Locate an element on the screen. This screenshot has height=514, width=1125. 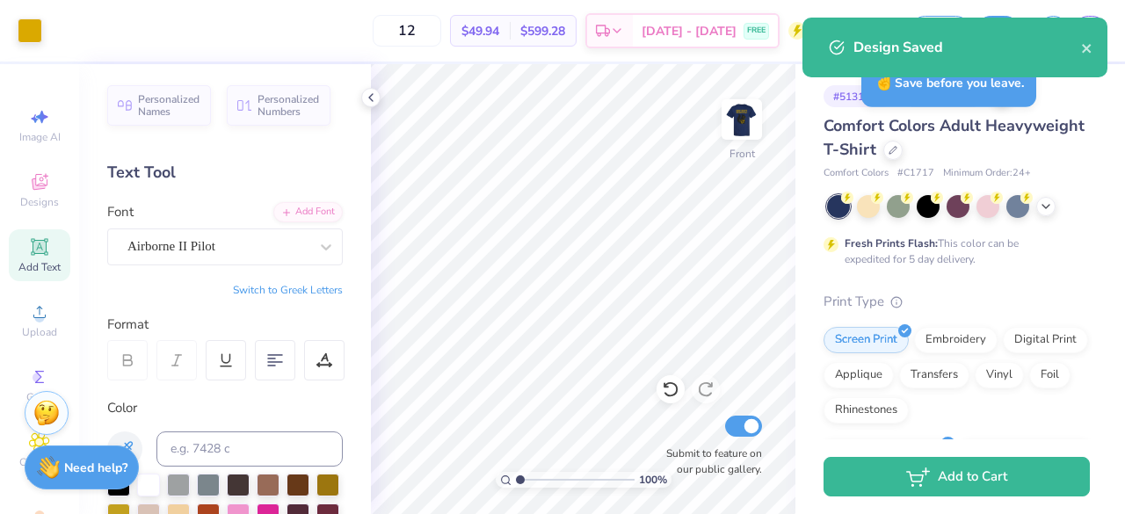
input: e.g. 7428 c is located at coordinates (250, 449).